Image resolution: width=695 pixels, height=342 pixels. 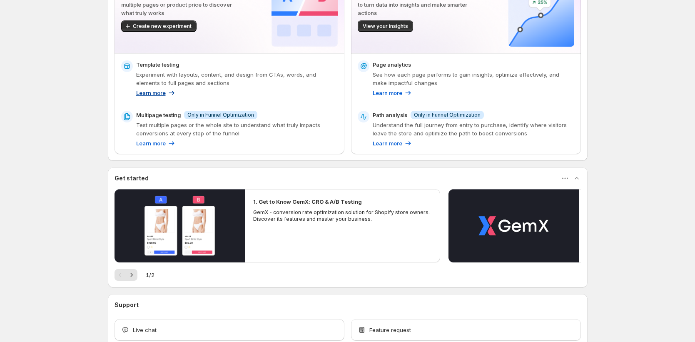 I want to click on p: Multipage testing, so click(x=158, y=115).